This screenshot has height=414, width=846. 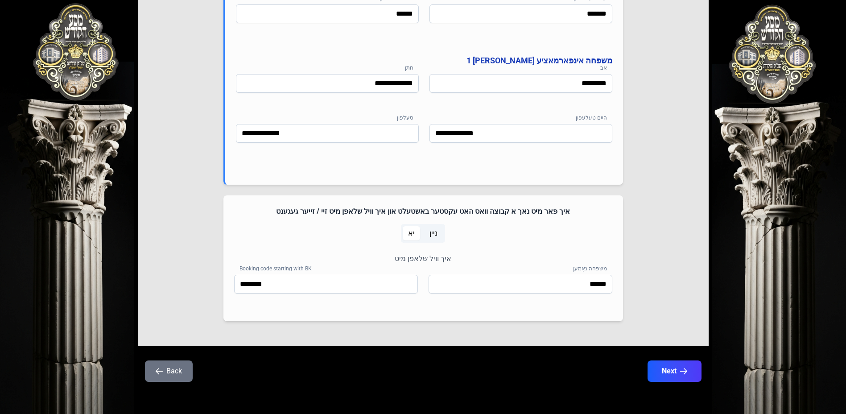 What do you see at coordinates (433, 233) in the screenshot?
I see `p-togglebutton: ניין` at bounding box center [433, 233].